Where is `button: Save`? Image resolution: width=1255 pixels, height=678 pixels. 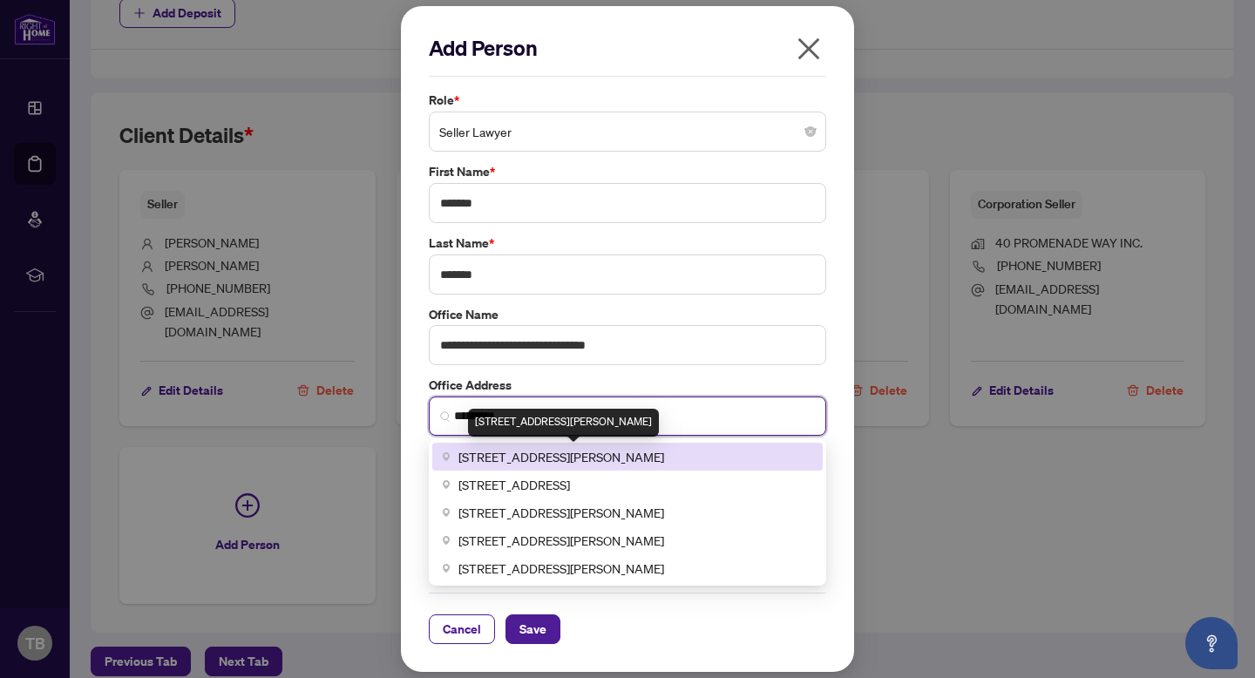 button: Save is located at coordinates (532, 629).